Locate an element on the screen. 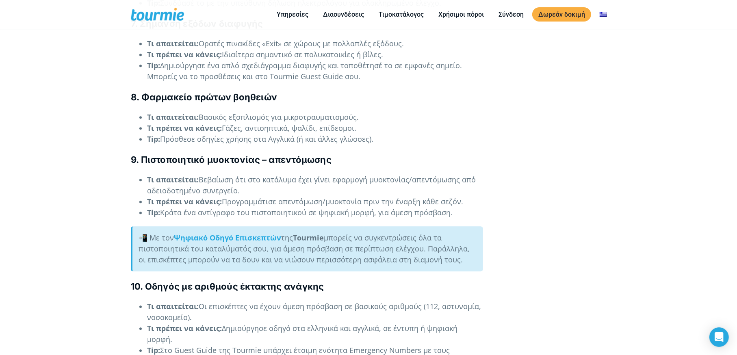  strong: Ψηφιακό Οδηγό Επισκεπτών is located at coordinates (228, 238).